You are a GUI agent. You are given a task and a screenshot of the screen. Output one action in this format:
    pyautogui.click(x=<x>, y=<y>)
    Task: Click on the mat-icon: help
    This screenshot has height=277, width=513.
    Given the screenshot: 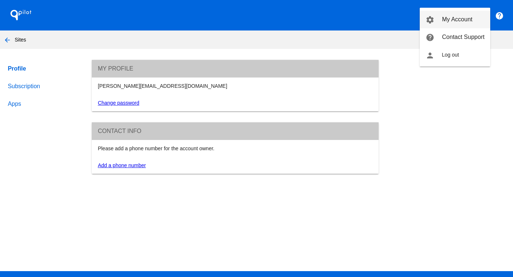 What is the action you would take?
    pyautogui.click(x=430, y=37)
    